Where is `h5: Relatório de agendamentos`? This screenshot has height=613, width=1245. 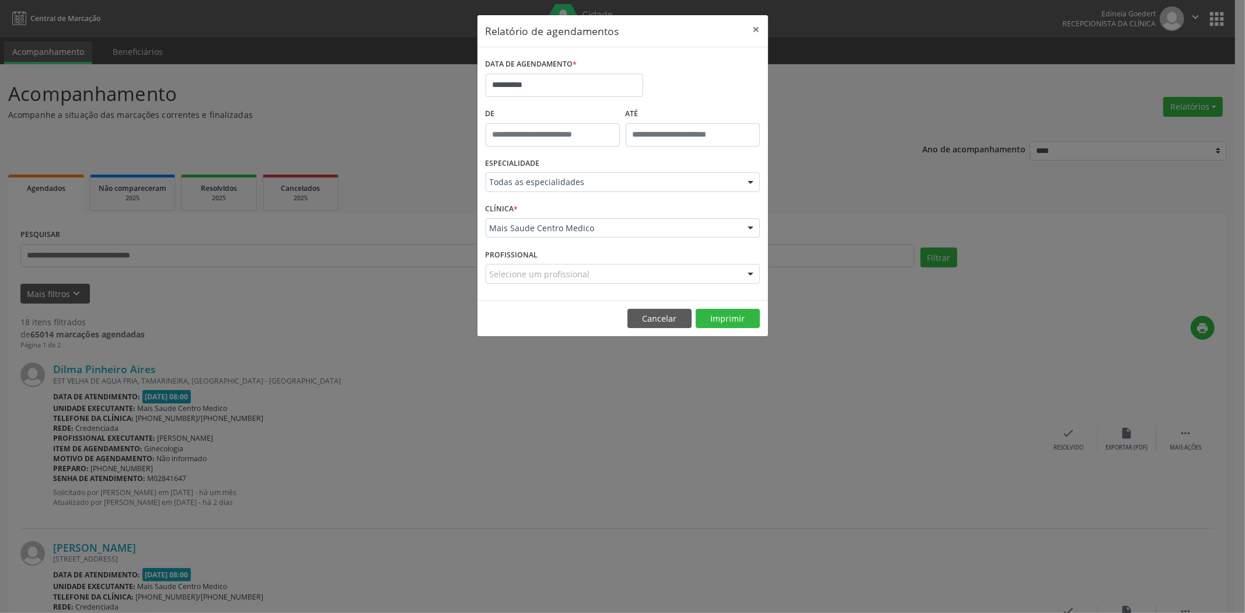 h5: Relatório de agendamentos is located at coordinates (552, 31).